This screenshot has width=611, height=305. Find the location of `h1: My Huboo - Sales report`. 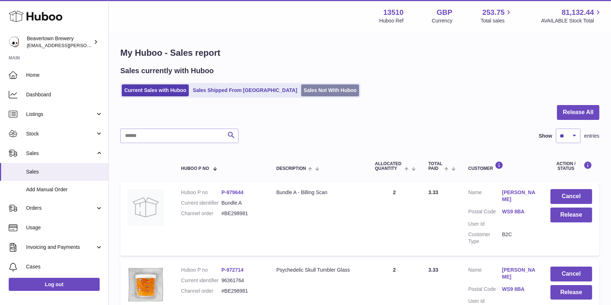

h1: My Huboo - Sales report is located at coordinates (360, 53).